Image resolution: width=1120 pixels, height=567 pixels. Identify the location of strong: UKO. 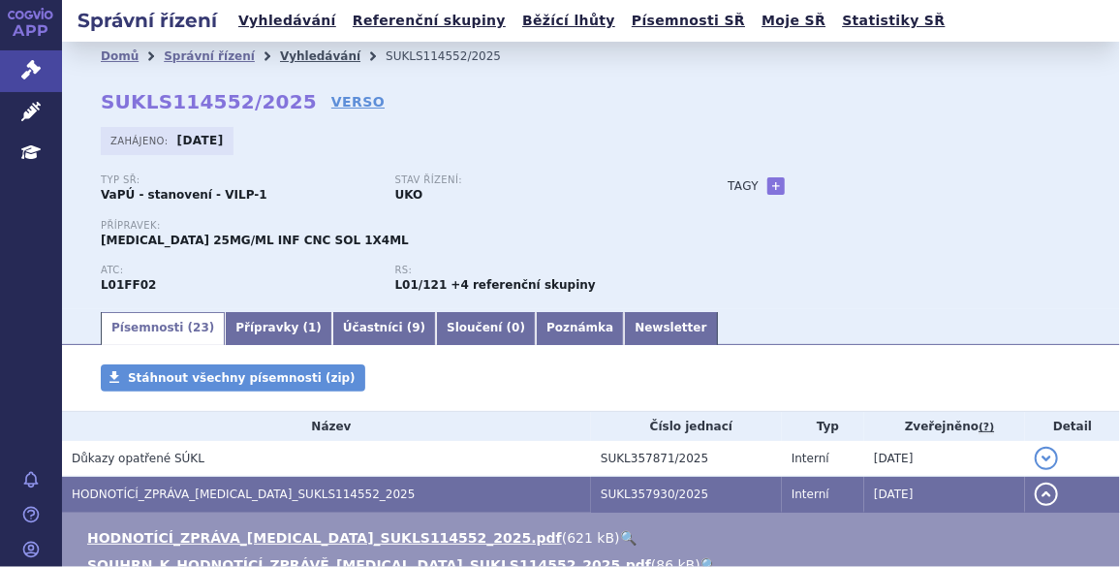
(409, 195).